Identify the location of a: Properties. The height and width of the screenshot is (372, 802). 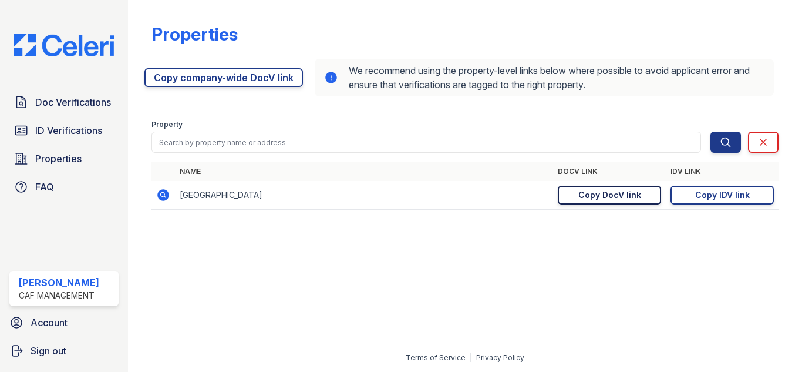
(64, 158).